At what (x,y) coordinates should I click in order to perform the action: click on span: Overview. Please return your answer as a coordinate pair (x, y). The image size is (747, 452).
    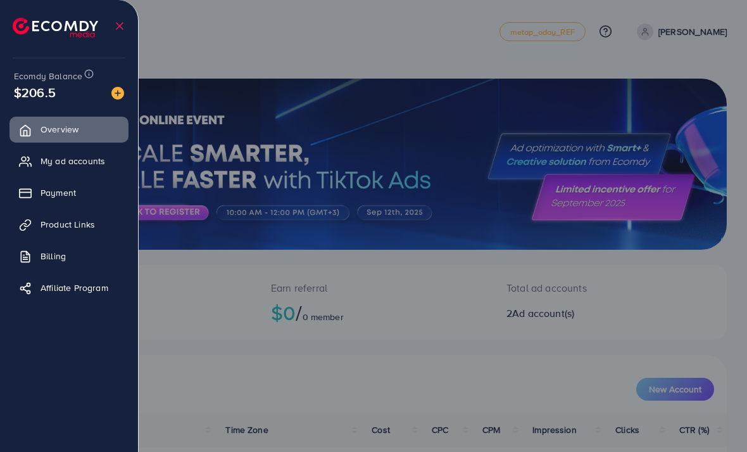
    Looking at the image, I should click on (60, 129).